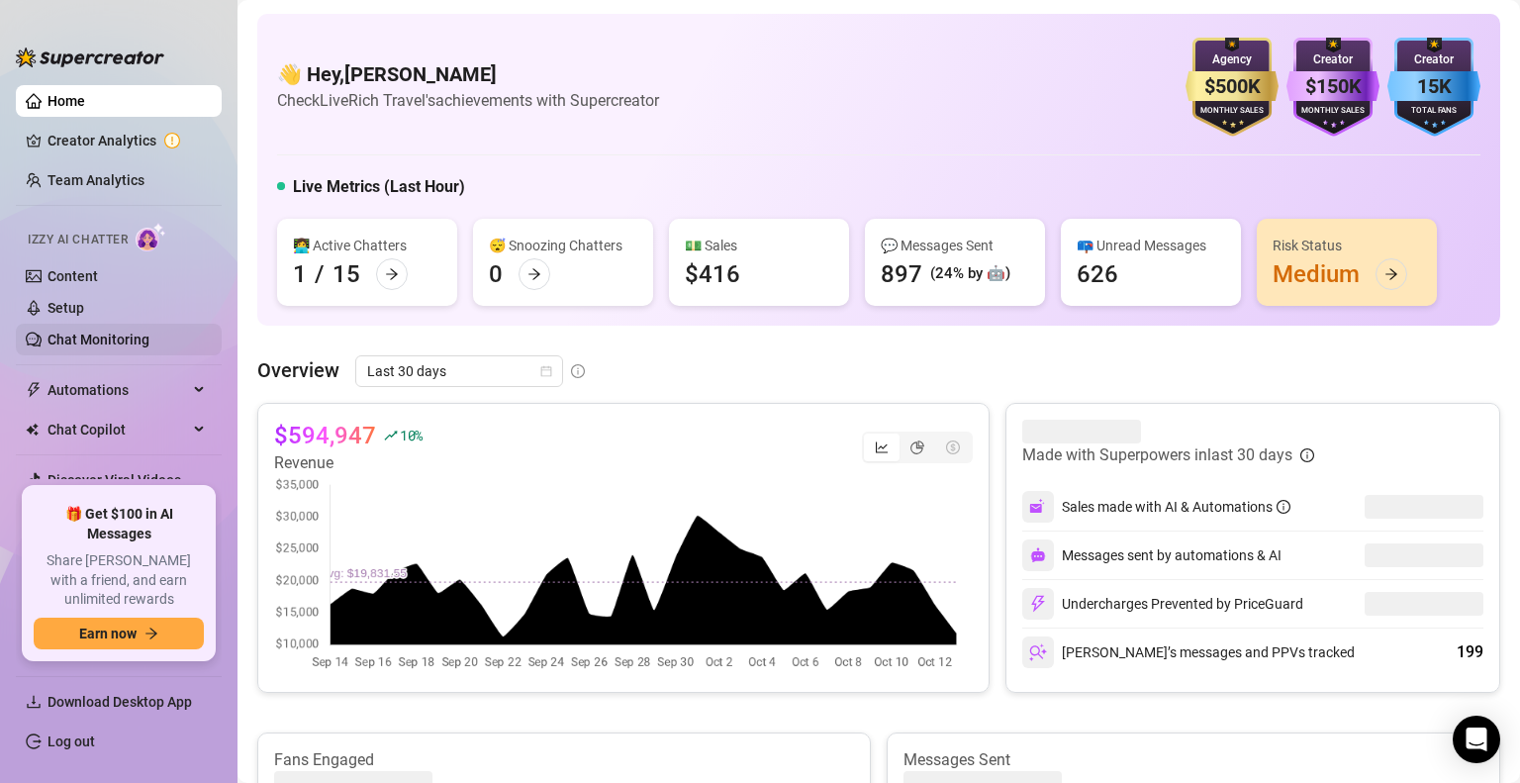  What do you see at coordinates (1152, 555) in the screenshot?
I see `div: Messages sent by automations & AI` at bounding box center [1152, 555].